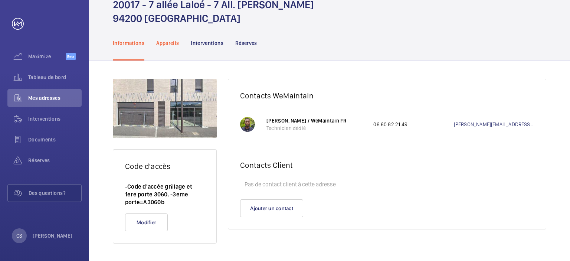  I want to click on span: Réserves, so click(55, 160).